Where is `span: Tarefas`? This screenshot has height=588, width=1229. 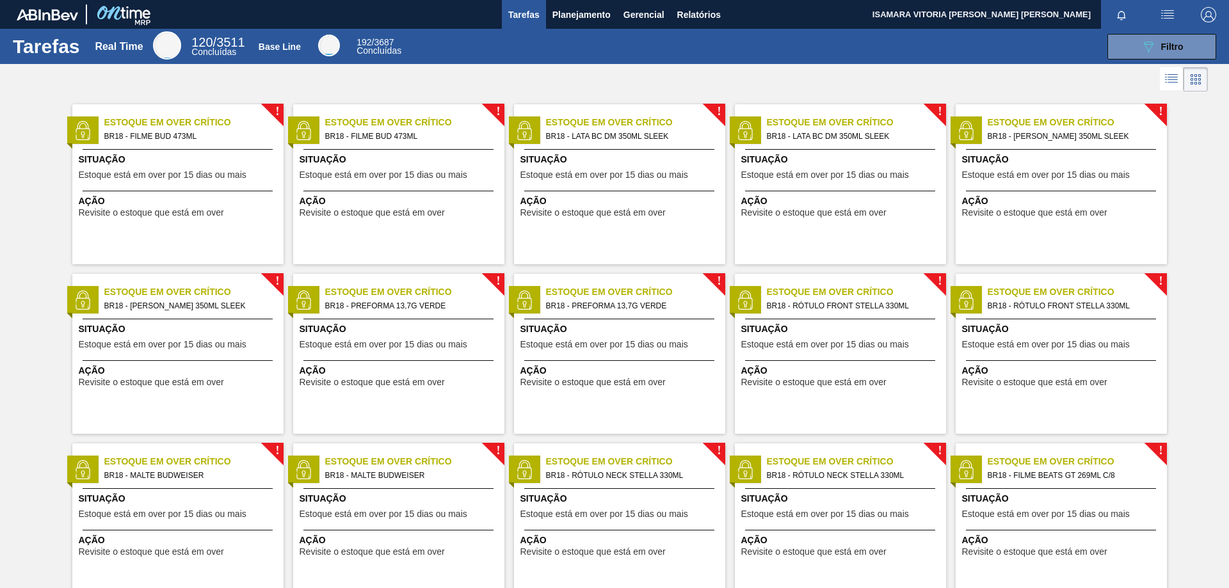
span: Tarefas is located at coordinates (524, 15).